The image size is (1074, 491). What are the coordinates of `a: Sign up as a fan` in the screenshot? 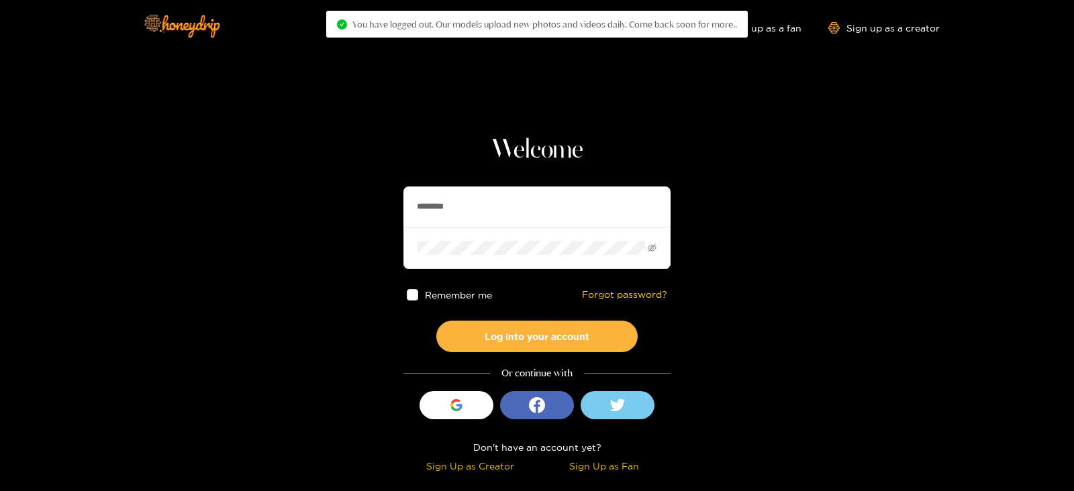 It's located at (755, 28).